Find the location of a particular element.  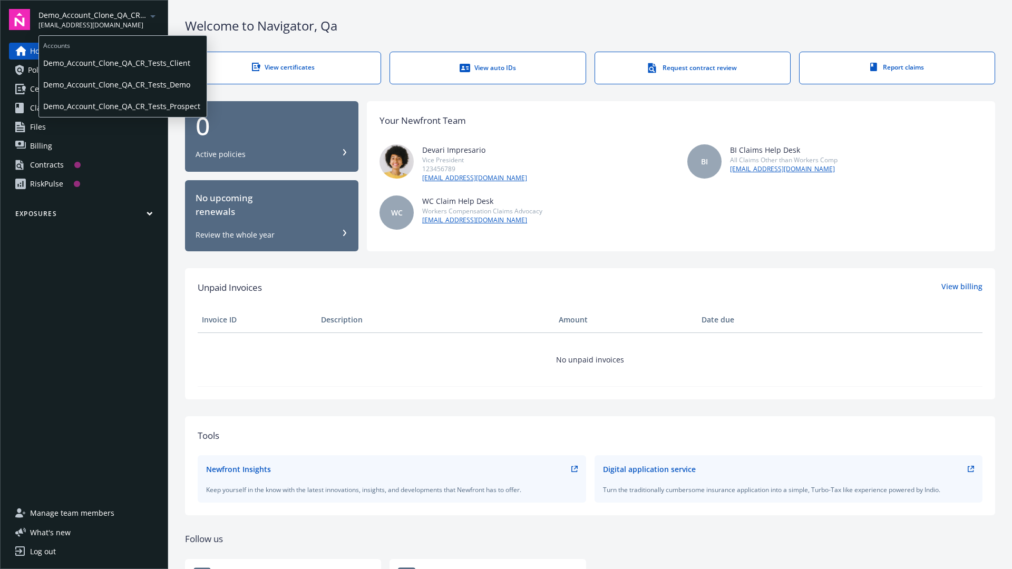

div: Welcome to Navigator , Qa is located at coordinates (590, 26).